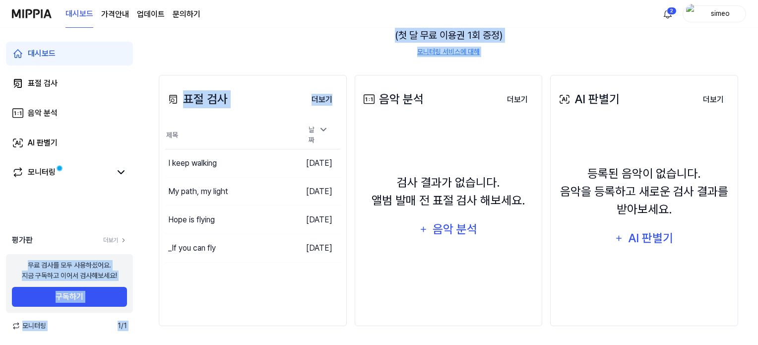 Image resolution: width=758 pixels, height=345 pixels. Describe the element at coordinates (42, 54) in the screenshot. I see `div: 대시보드` at that location.